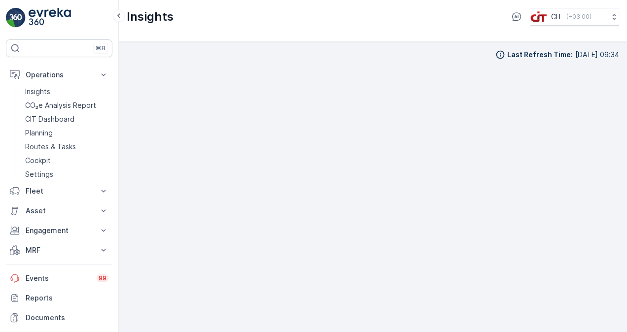 The image size is (627, 332). I want to click on p: Operations, so click(59, 75).